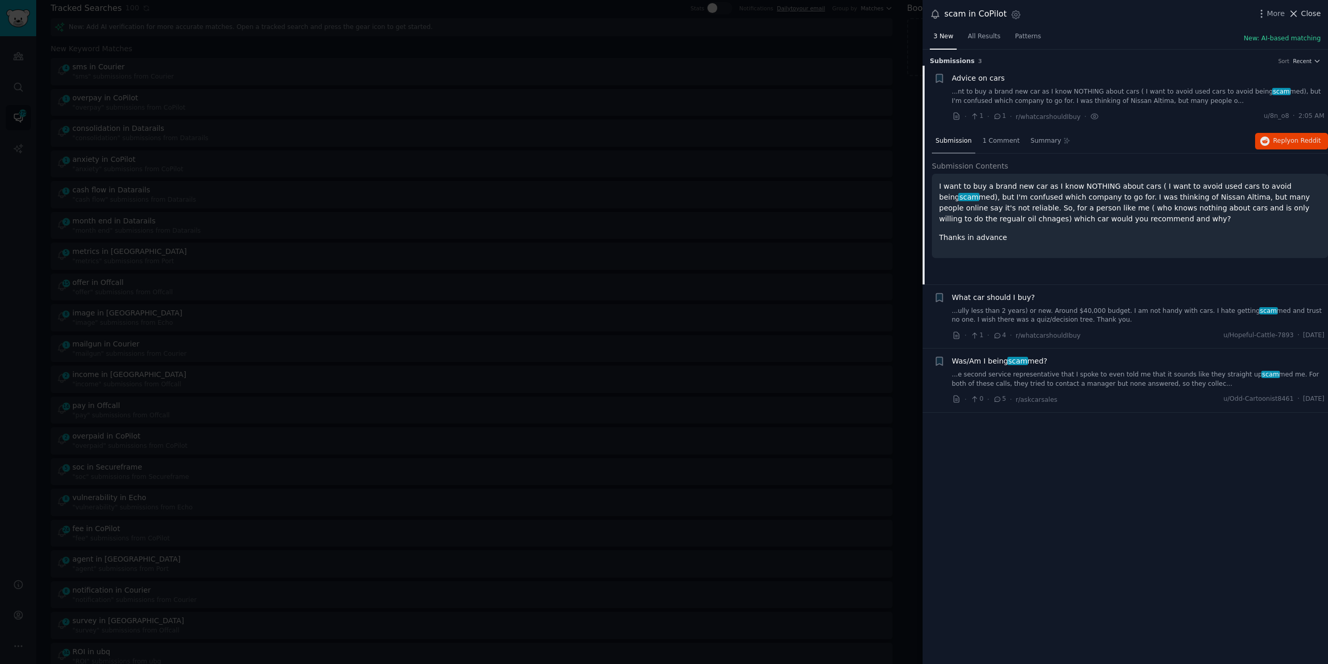 This screenshot has width=1328, height=664. What do you see at coordinates (1001, 141) in the screenshot?
I see `span: 1 Comment` at bounding box center [1001, 141].